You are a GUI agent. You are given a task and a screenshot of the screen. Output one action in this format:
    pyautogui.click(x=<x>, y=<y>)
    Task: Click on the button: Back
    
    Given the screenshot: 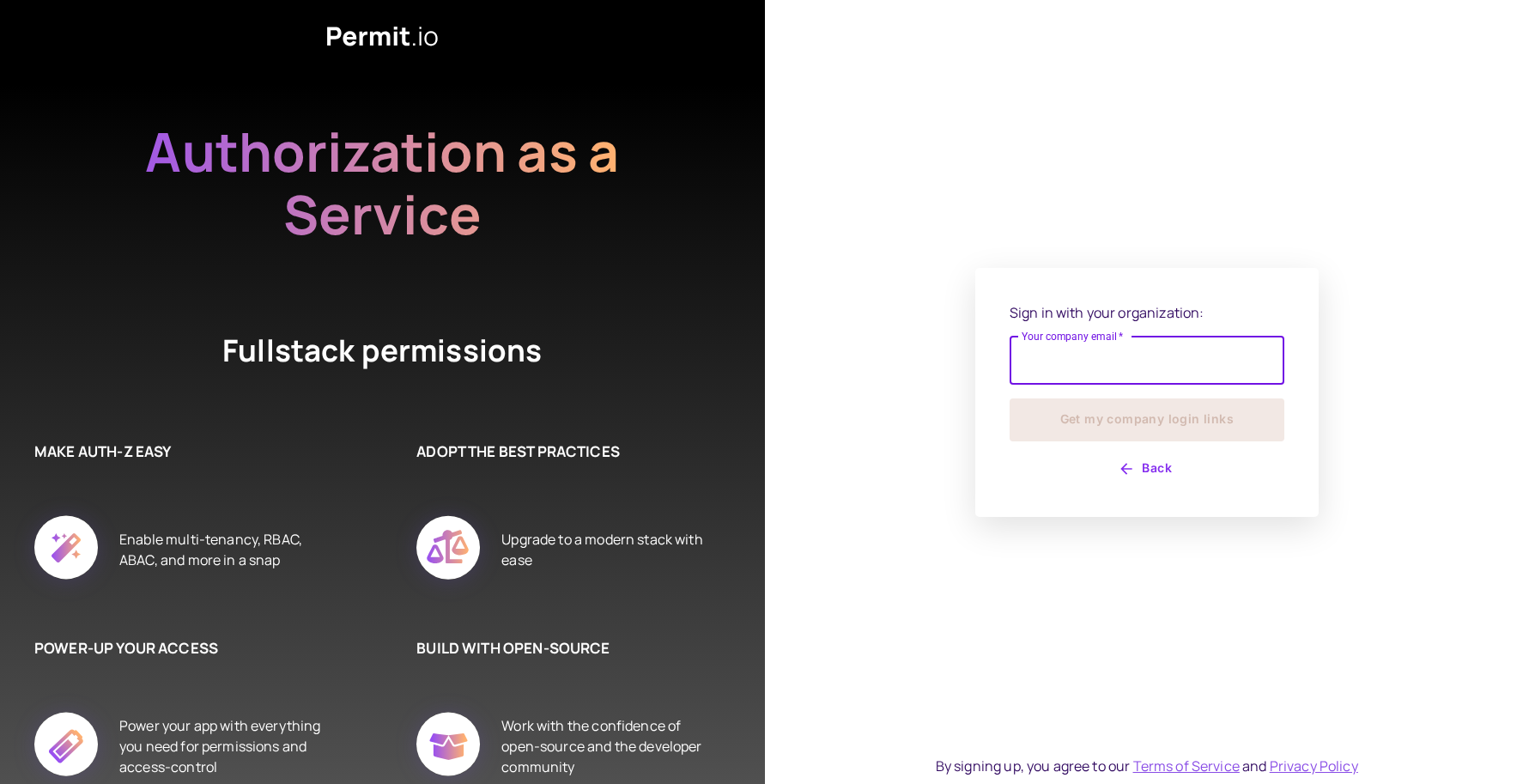 What is the action you would take?
    pyautogui.click(x=1147, y=469)
    